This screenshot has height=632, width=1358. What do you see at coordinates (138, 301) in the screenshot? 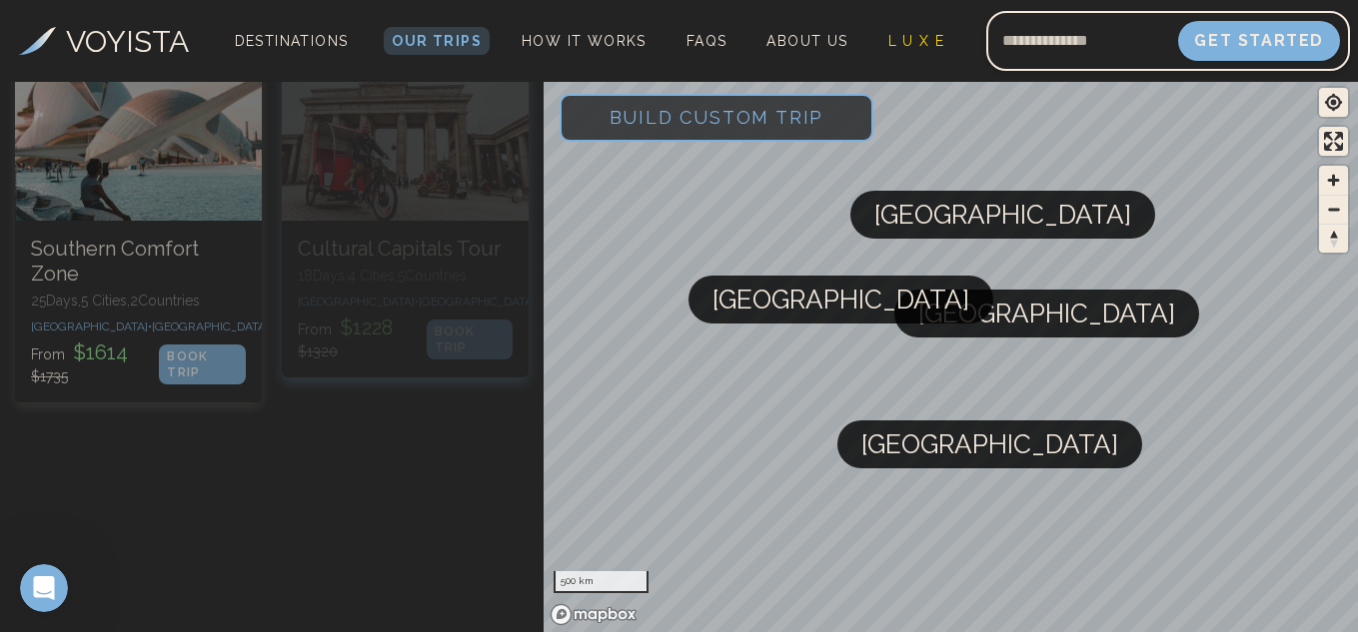
I see `p: 25 Days, 5 Cities, 2 Countr ies` at bounding box center [138, 301].